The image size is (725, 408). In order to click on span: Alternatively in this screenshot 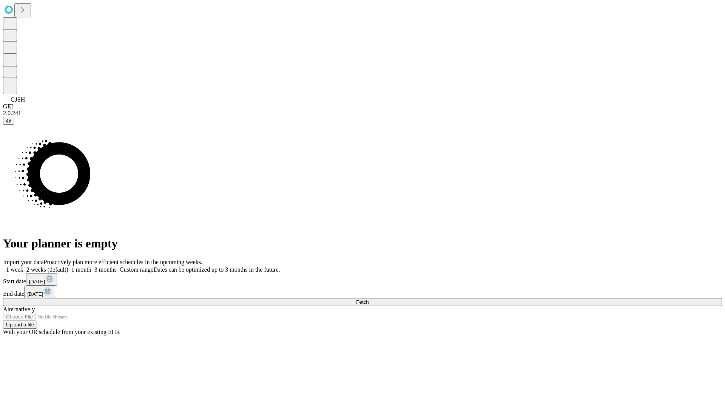, I will do `click(19, 309)`.